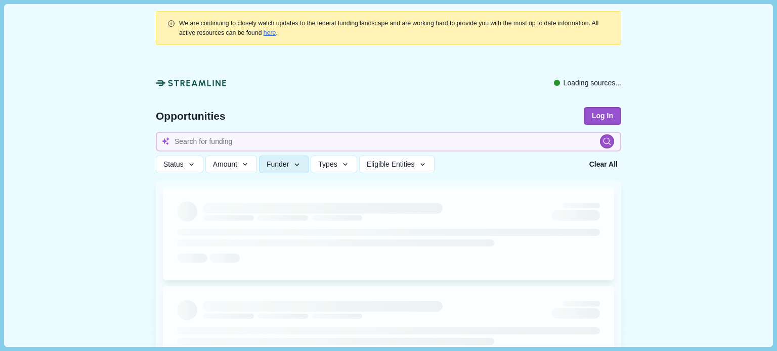 This screenshot has height=351, width=777. I want to click on span: We are continuing to closely watch updates to the federal funding landscape and are working hard ..., so click(388, 28).